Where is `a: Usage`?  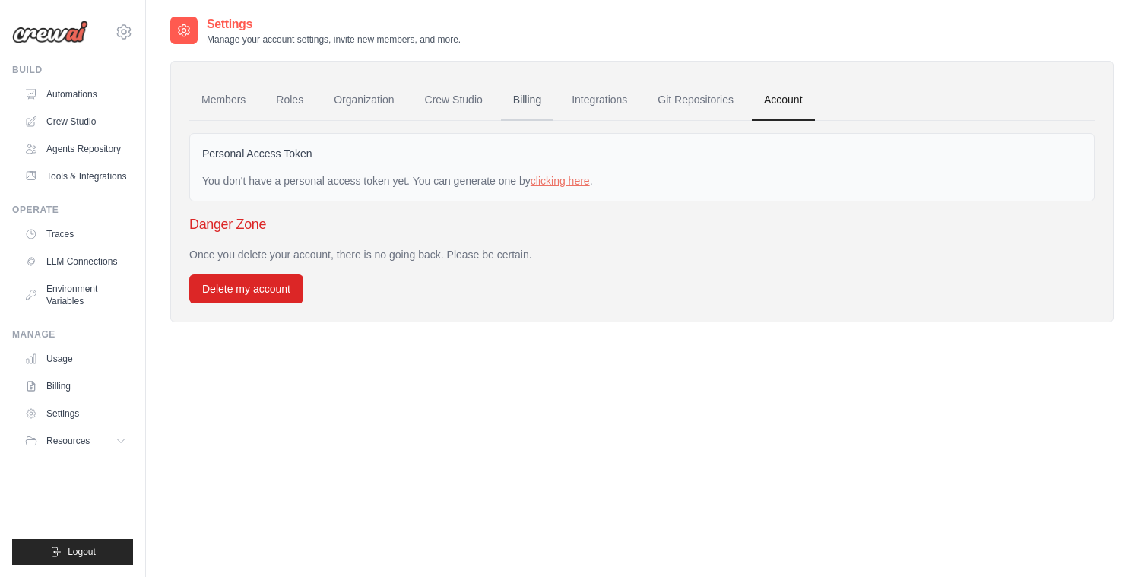
a: Usage is located at coordinates (75, 359).